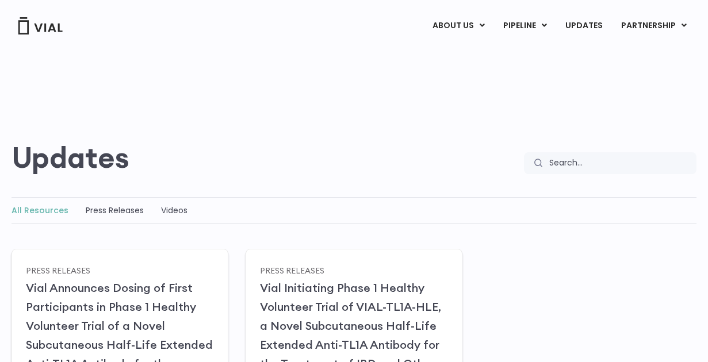  Describe the element at coordinates (525, 26) in the screenshot. I see `a: PIPELINEMenu Toggle` at that location.